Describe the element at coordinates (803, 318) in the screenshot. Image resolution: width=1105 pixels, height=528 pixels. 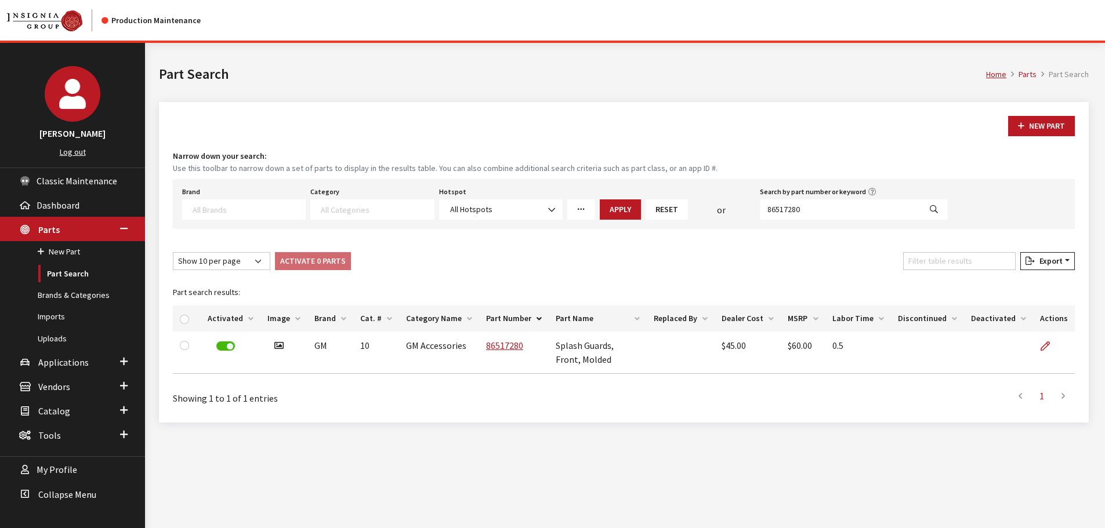
I see `th: MSRP: activate to sort column ascending` at that location.